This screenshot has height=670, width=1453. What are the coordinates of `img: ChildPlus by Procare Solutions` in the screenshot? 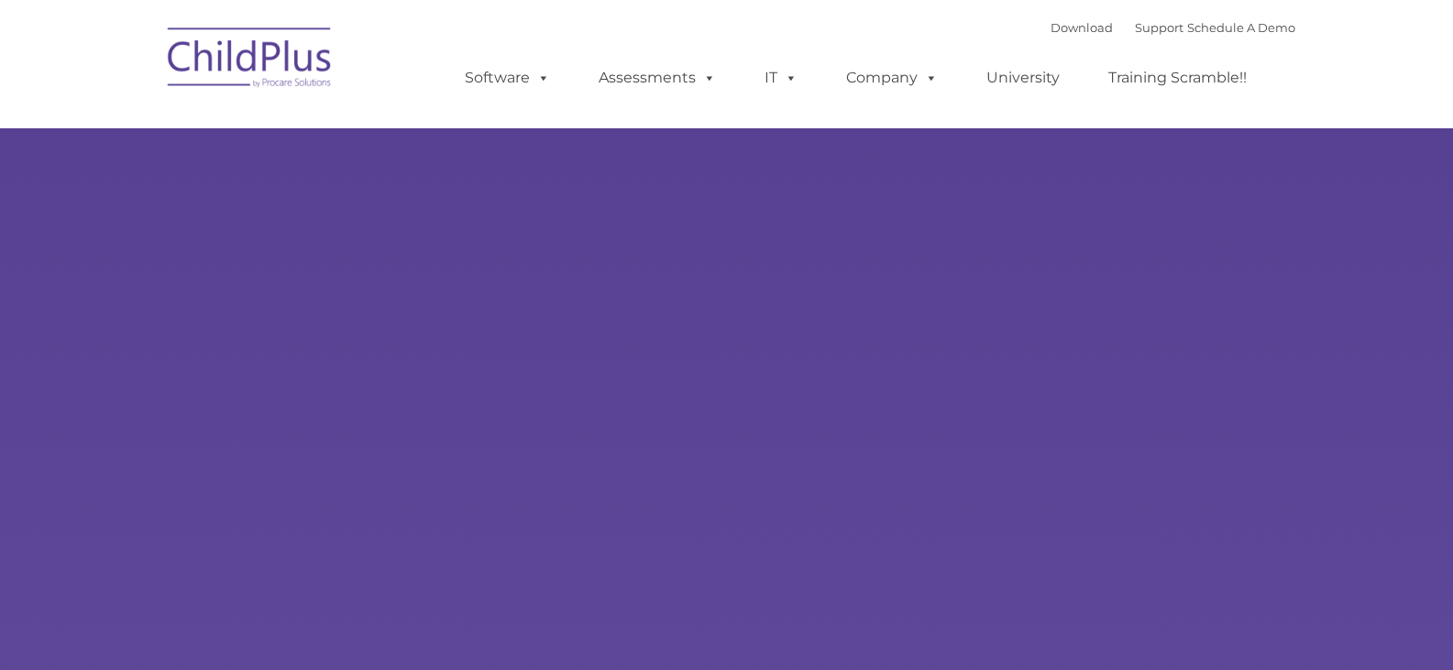 It's located at (250, 61).